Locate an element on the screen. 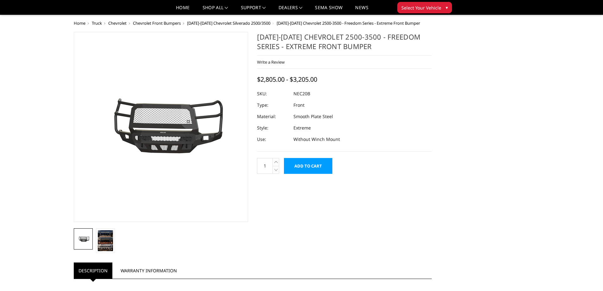  a: Truck is located at coordinates (97, 23).